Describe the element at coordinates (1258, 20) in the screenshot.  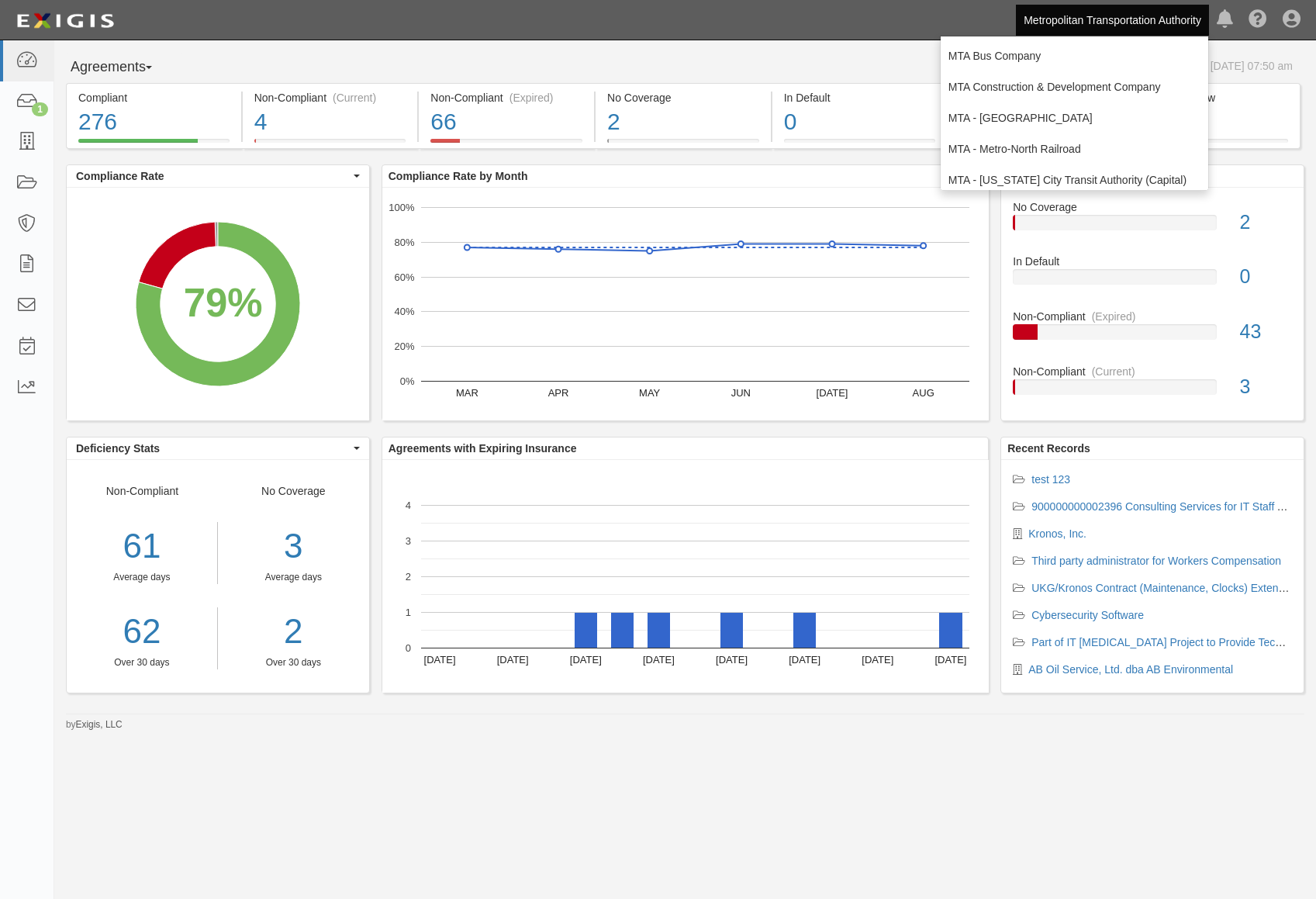
I see `i: Help Center - Complianz` at that location.